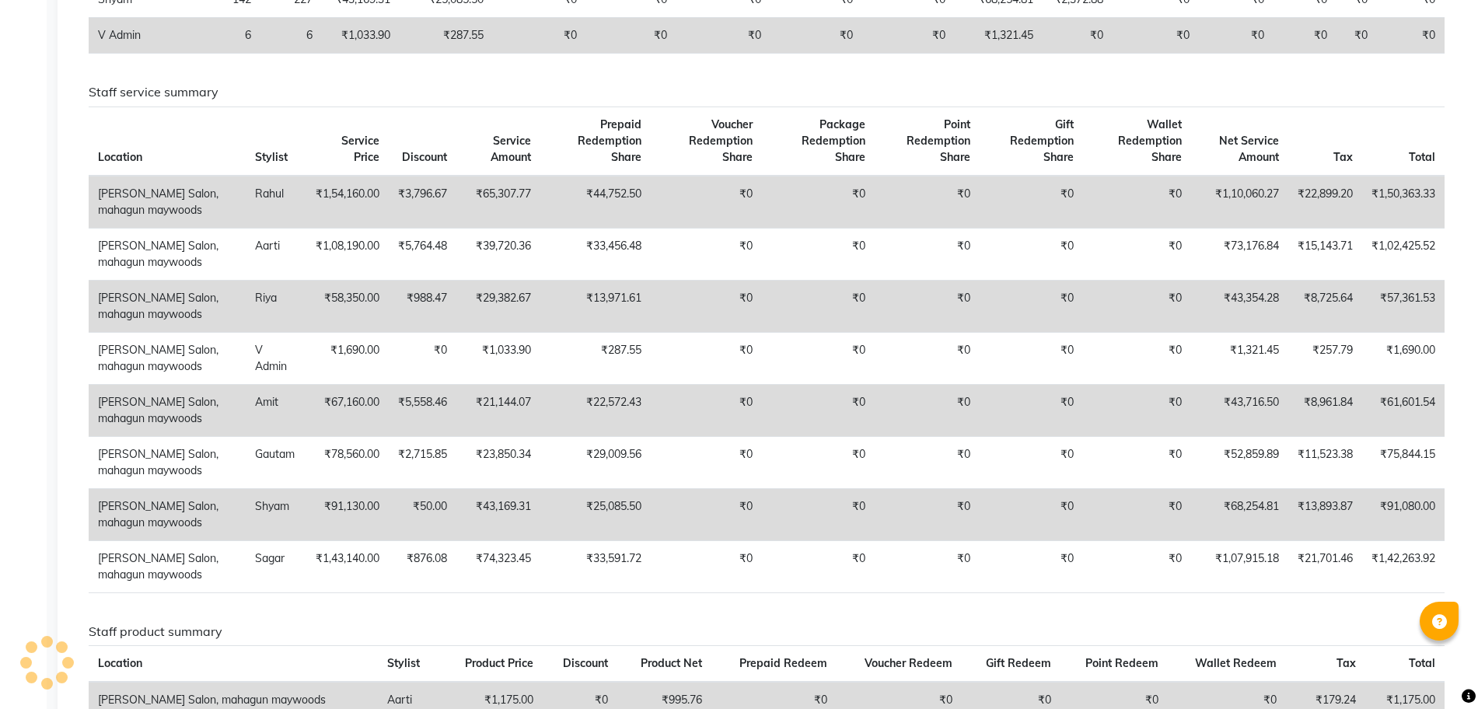 Image resolution: width=1478 pixels, height=709 pixels. What do you see at coordinates (422, 514) in the screenshot?
I see `td: ₹50.00` at bounding box center [422, 514].